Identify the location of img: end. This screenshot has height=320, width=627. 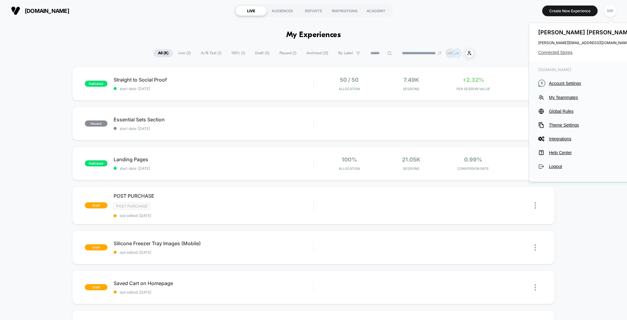
(440, 53).